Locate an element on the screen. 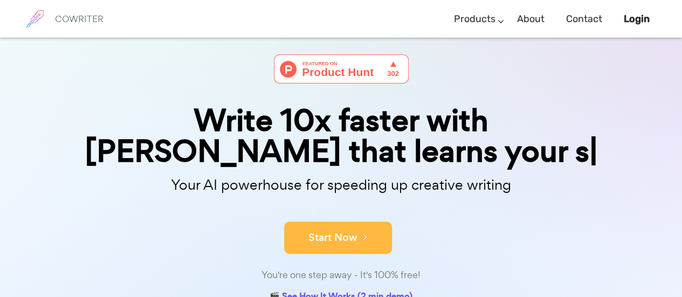 The height and width of the screenshot is (297, 682). img: Cowriter - Your AI buddy for speeding up creative writing | Product Hunt is located at coordinates (341, 69).